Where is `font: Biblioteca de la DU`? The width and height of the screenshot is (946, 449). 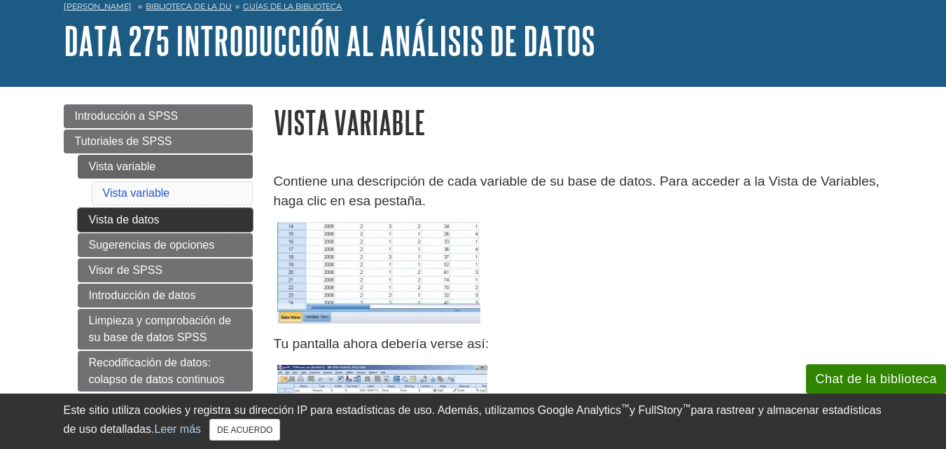 font: Biblioteca de la DU is located at coordinates (188, 6).